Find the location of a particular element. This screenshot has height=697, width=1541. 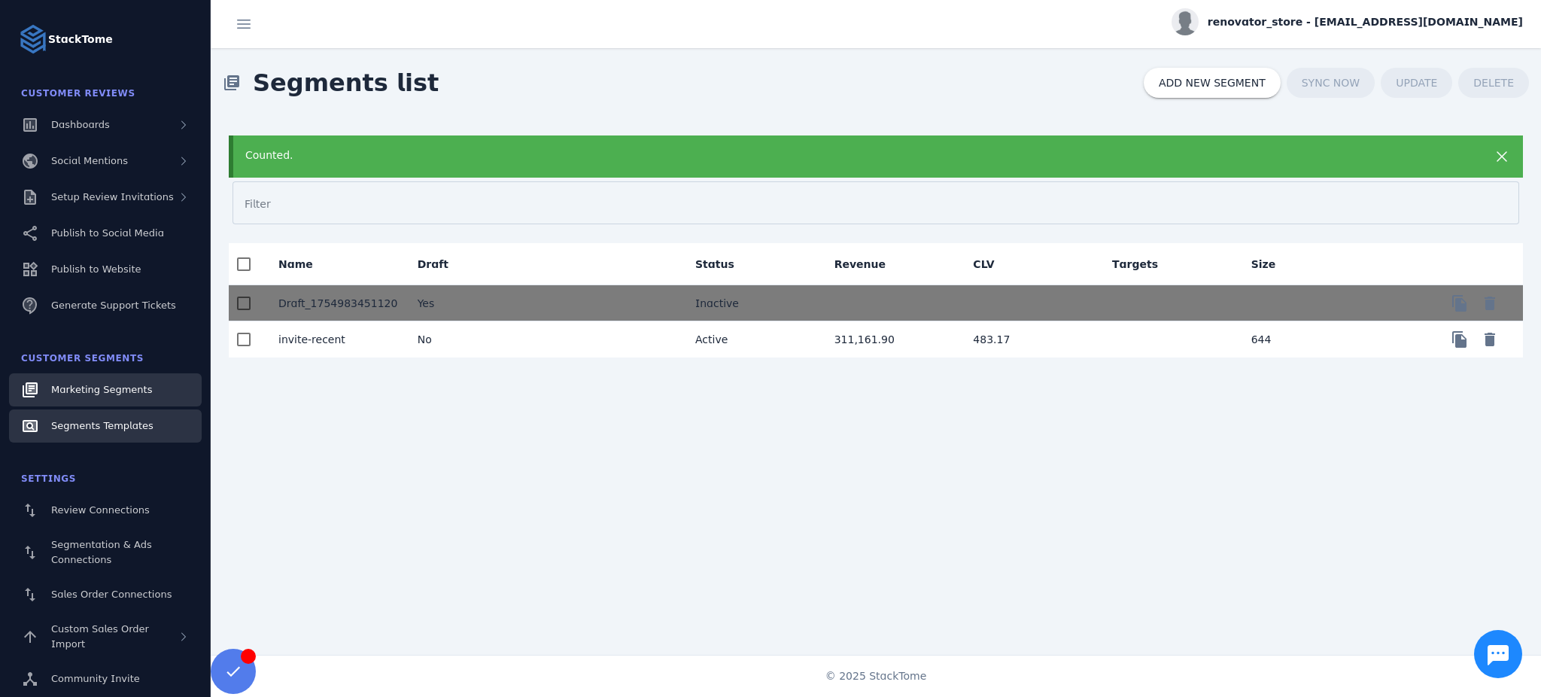

mat-cell: Active is located at coordinates (753, 339).